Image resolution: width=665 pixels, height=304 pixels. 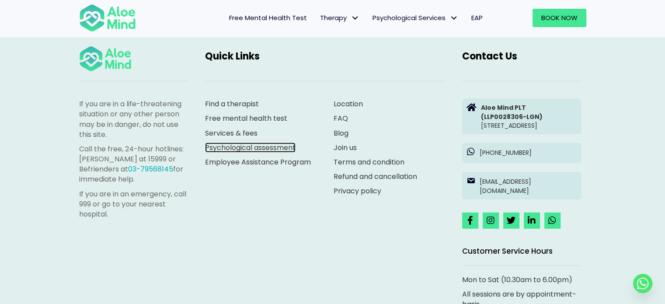 I want to click on nav: Menu, so click(x=318, y=18).